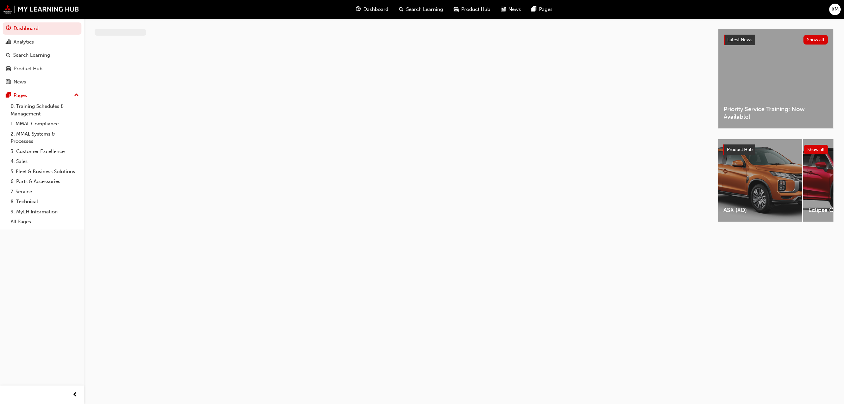  What do you see at coordinates (42, 55) in the screenshot?
I see `button: DashboardAnalyticsSearch LearningProduct HubNews` at bounding box center [42, 55].